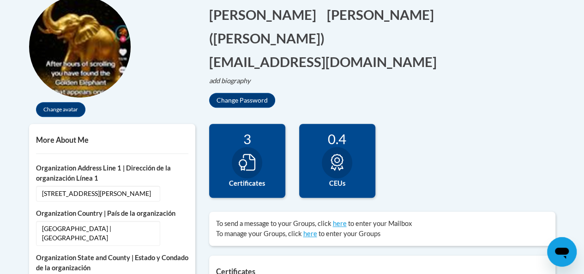 The height and width of the screenshot is (274, 584). Describe the element at coordinates (274, 223) in the screenshot. I see `span: To send a message to your Groups, click` at that location.